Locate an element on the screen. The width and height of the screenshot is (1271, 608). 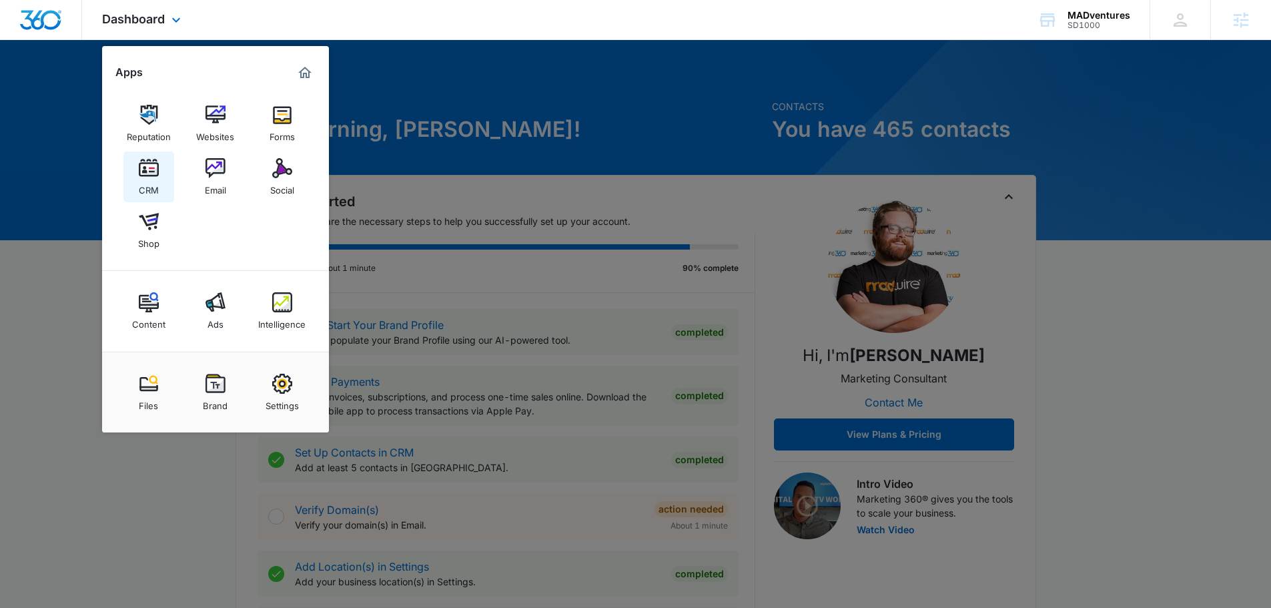
div: Content is located at coordinates (149, 321).